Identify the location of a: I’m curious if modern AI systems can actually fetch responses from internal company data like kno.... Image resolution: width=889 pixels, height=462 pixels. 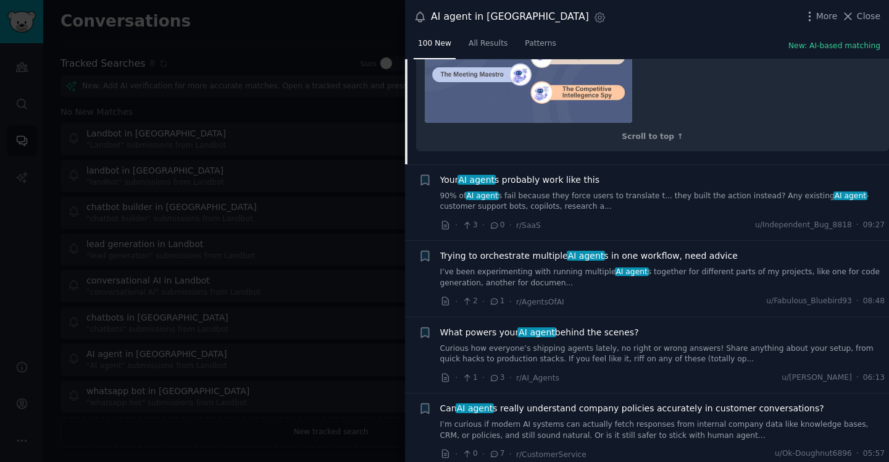
(663, 430).